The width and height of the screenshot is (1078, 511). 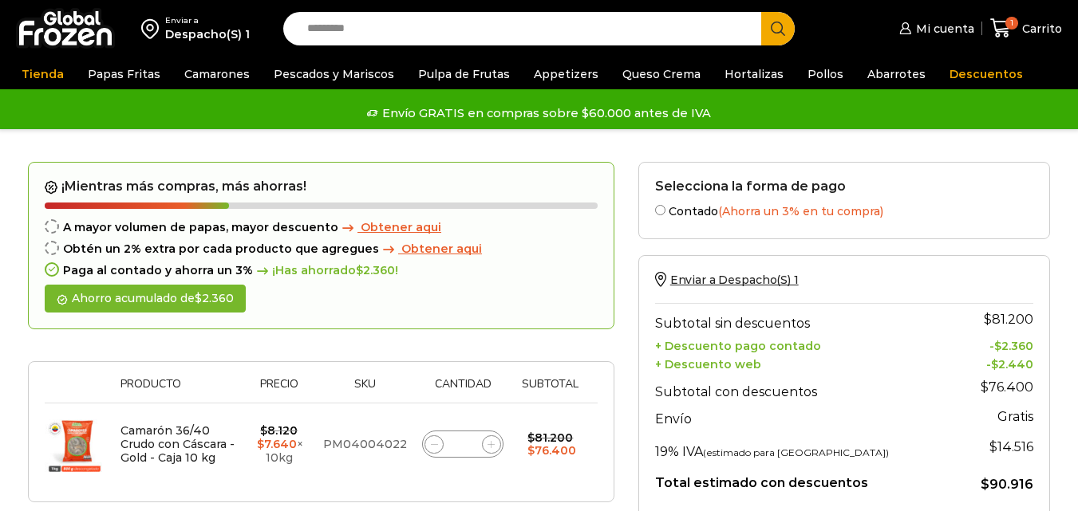 I want to click on th: Total estimado con descuentos, so click(x=804, y=479).